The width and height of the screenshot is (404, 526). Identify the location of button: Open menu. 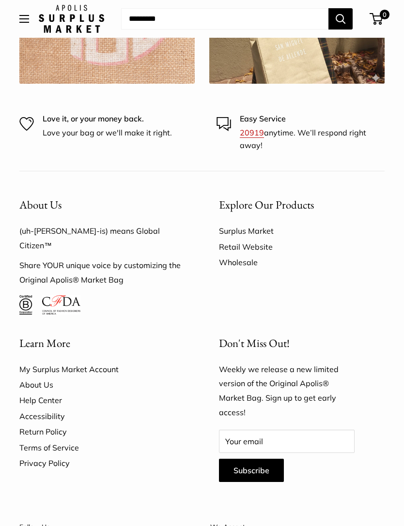
(24, 19).